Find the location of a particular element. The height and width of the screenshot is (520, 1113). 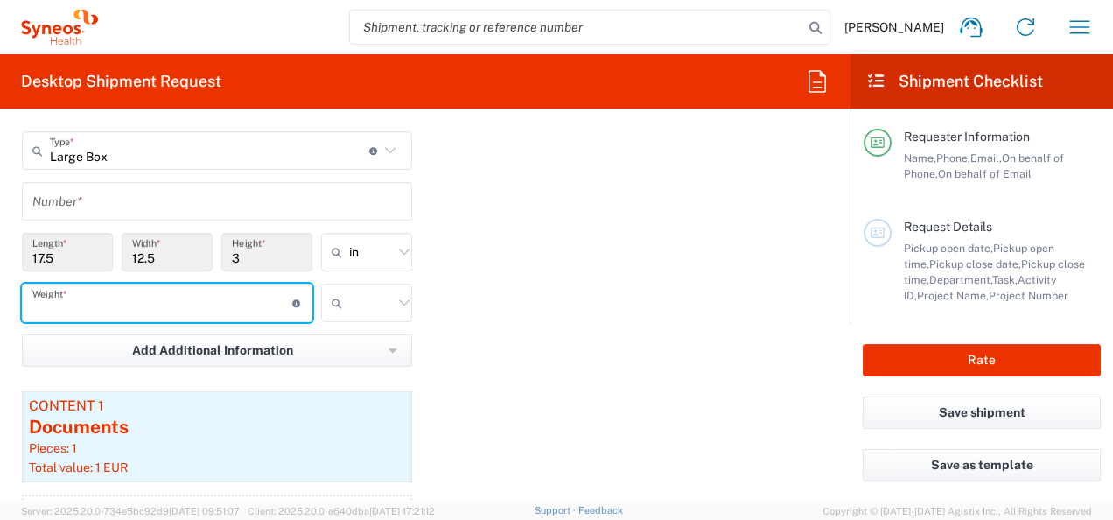

a: Support is located at coordinates (557, 510).